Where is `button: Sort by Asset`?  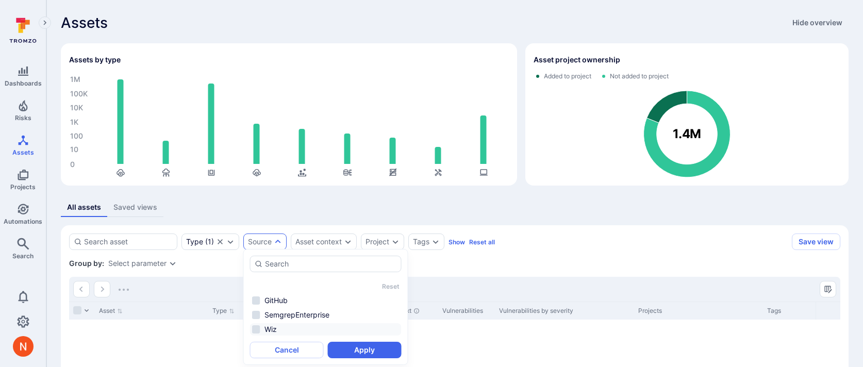
button: Sort by Asset is located at coordinates (111, 311).